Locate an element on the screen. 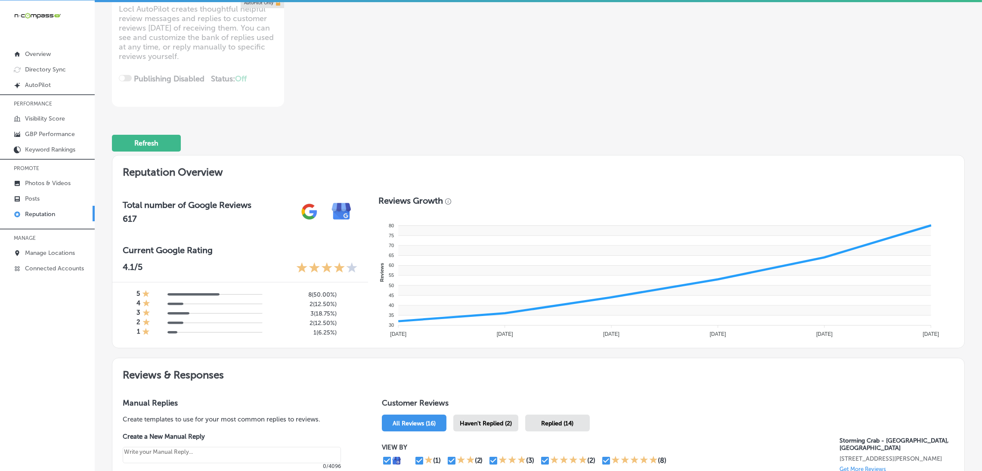 This screenshot has height=471, width=982. h4: 1 is located at coordinates (138, 332).